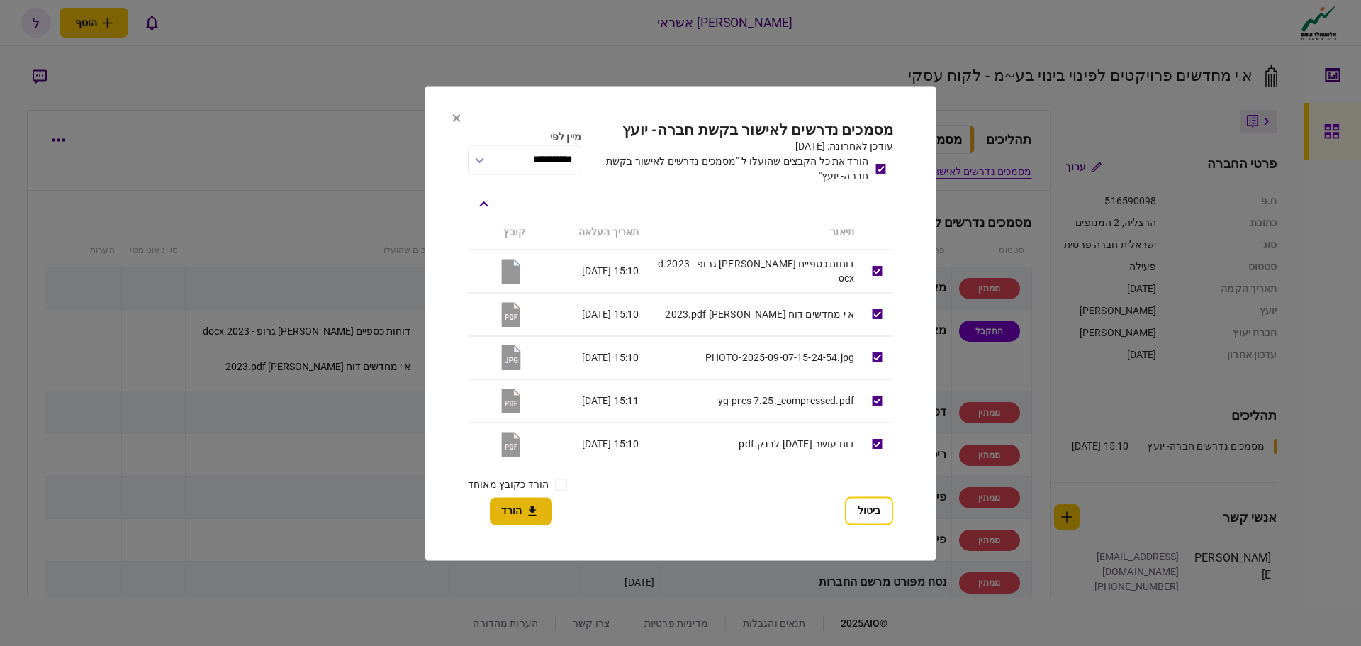 The height and width of the screenshot is (646, 1361). I want to click on th: קובץ, so click(500, 232).